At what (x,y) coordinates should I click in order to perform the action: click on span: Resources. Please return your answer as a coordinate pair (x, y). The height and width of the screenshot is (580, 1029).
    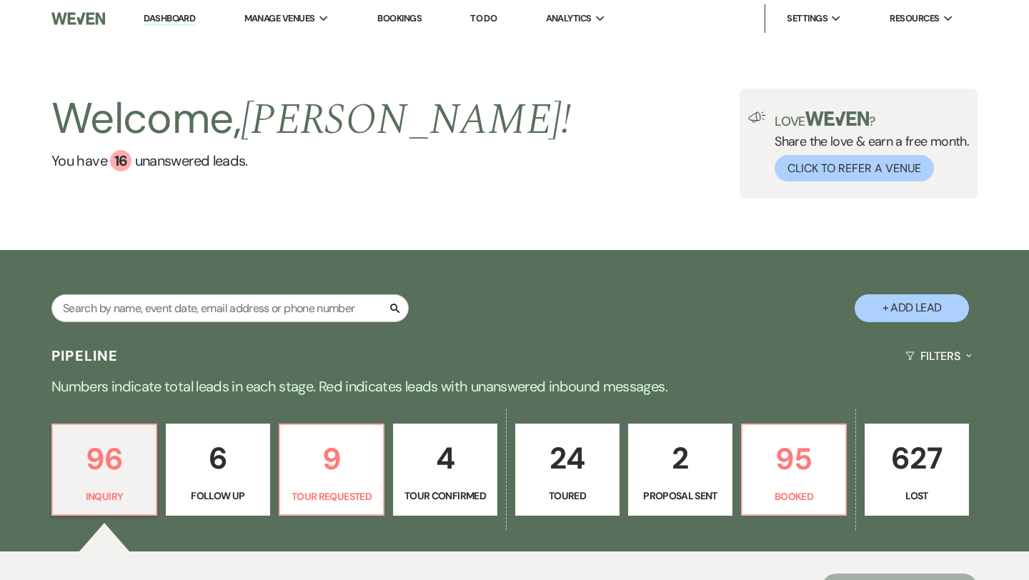
    Looking at the image, I should click on (914, 19).